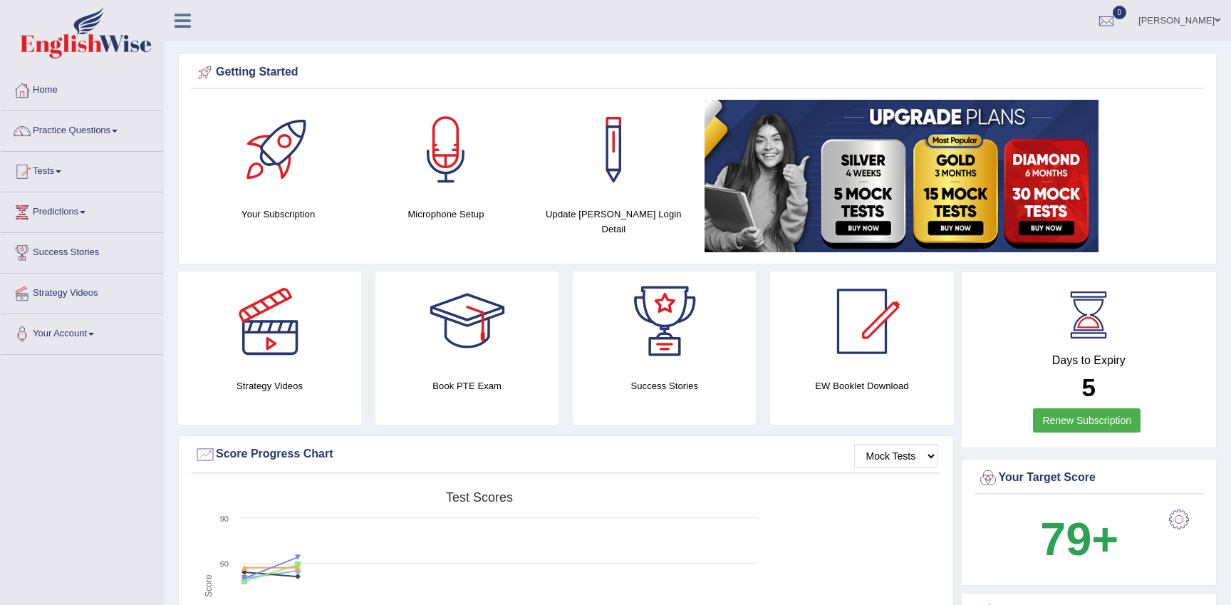 The height and width of the screenshot is (605, 1231). Describe the element at coordinates (698, 73) in the screenshot. I see `div: Getting Started` at that location.